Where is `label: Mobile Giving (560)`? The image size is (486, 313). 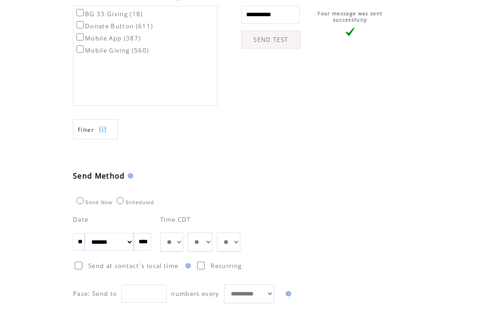
label: Mobile Giving (560) is located at coordinates (112, 50).